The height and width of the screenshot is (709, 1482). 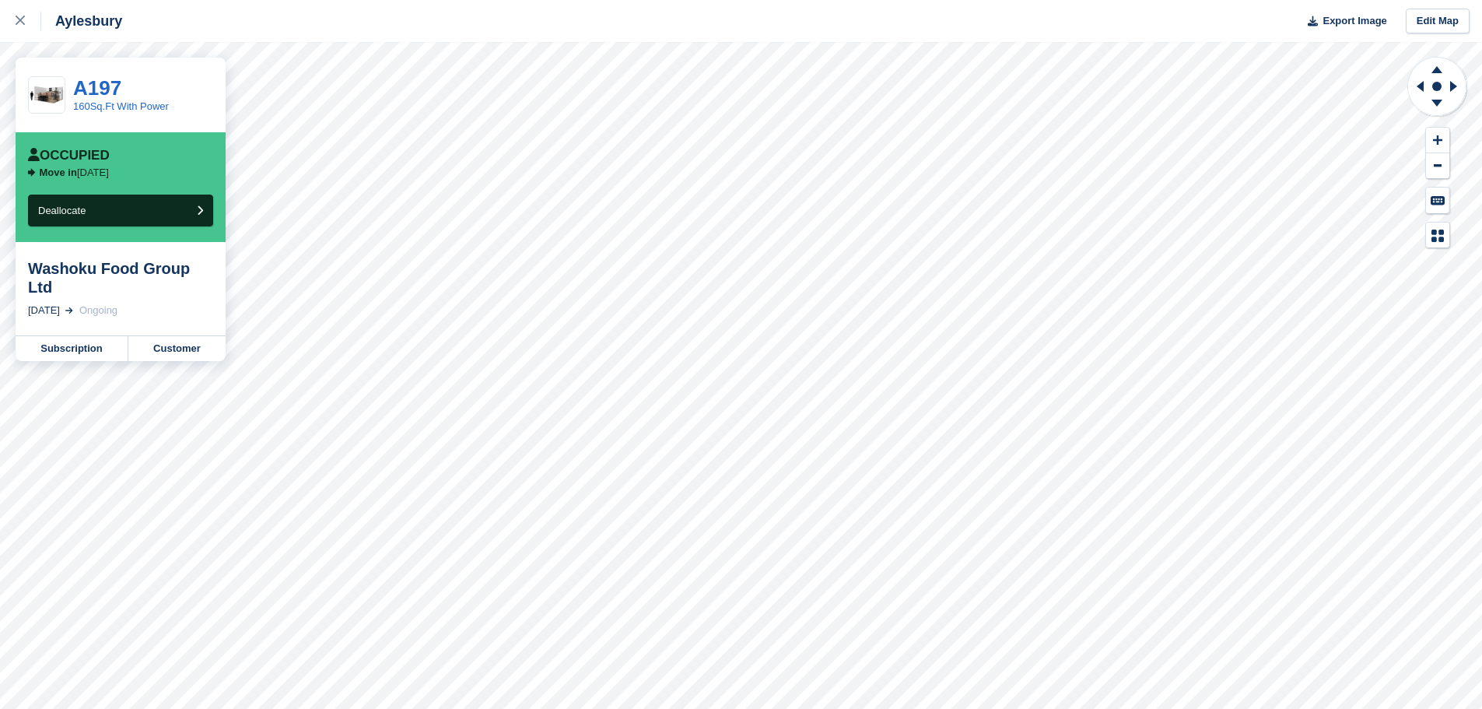 What do you see at coordinates (121, 106) in the screenshot?
I see `a: 160Sq.Ft With Power` at bounding box center [121, 106].